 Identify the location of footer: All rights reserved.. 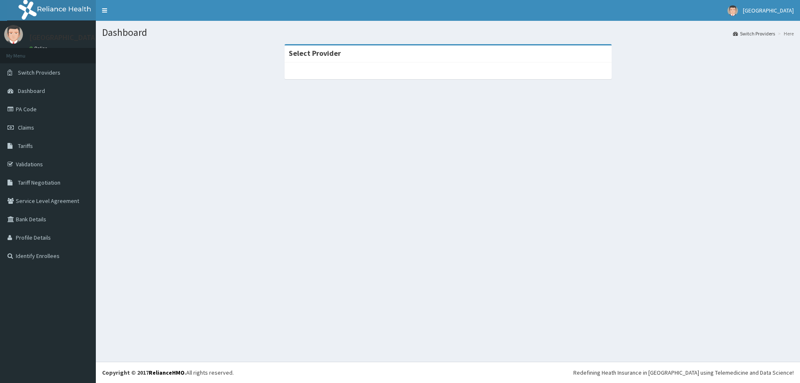
(448, 372).